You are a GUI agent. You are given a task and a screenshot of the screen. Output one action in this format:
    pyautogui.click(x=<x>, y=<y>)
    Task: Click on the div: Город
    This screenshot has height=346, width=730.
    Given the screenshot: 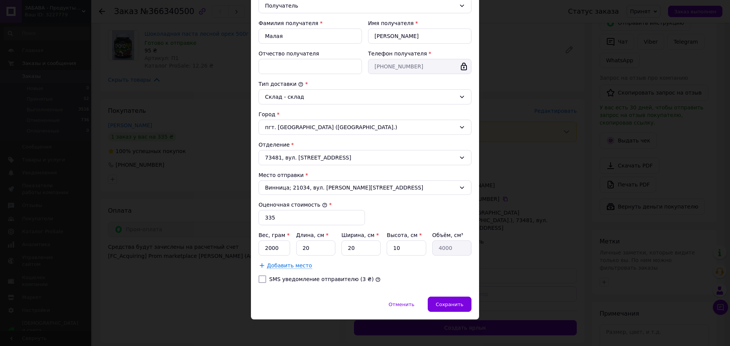 What is the action you would take?
    pyautogui.click(x=365, y=114)
    